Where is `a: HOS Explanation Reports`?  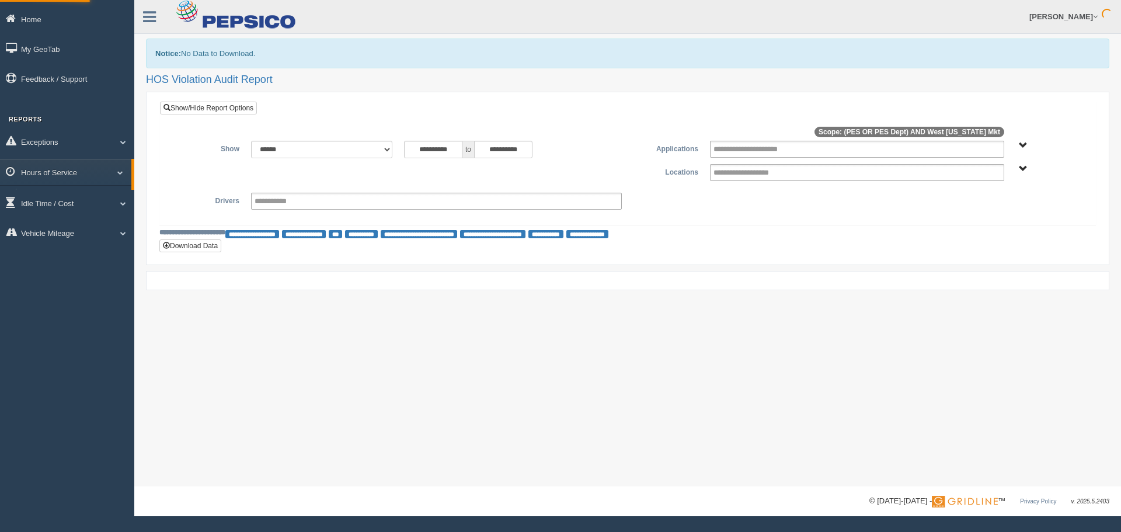 a: HOS Explanation Reports is located at coordinates (76, 199).